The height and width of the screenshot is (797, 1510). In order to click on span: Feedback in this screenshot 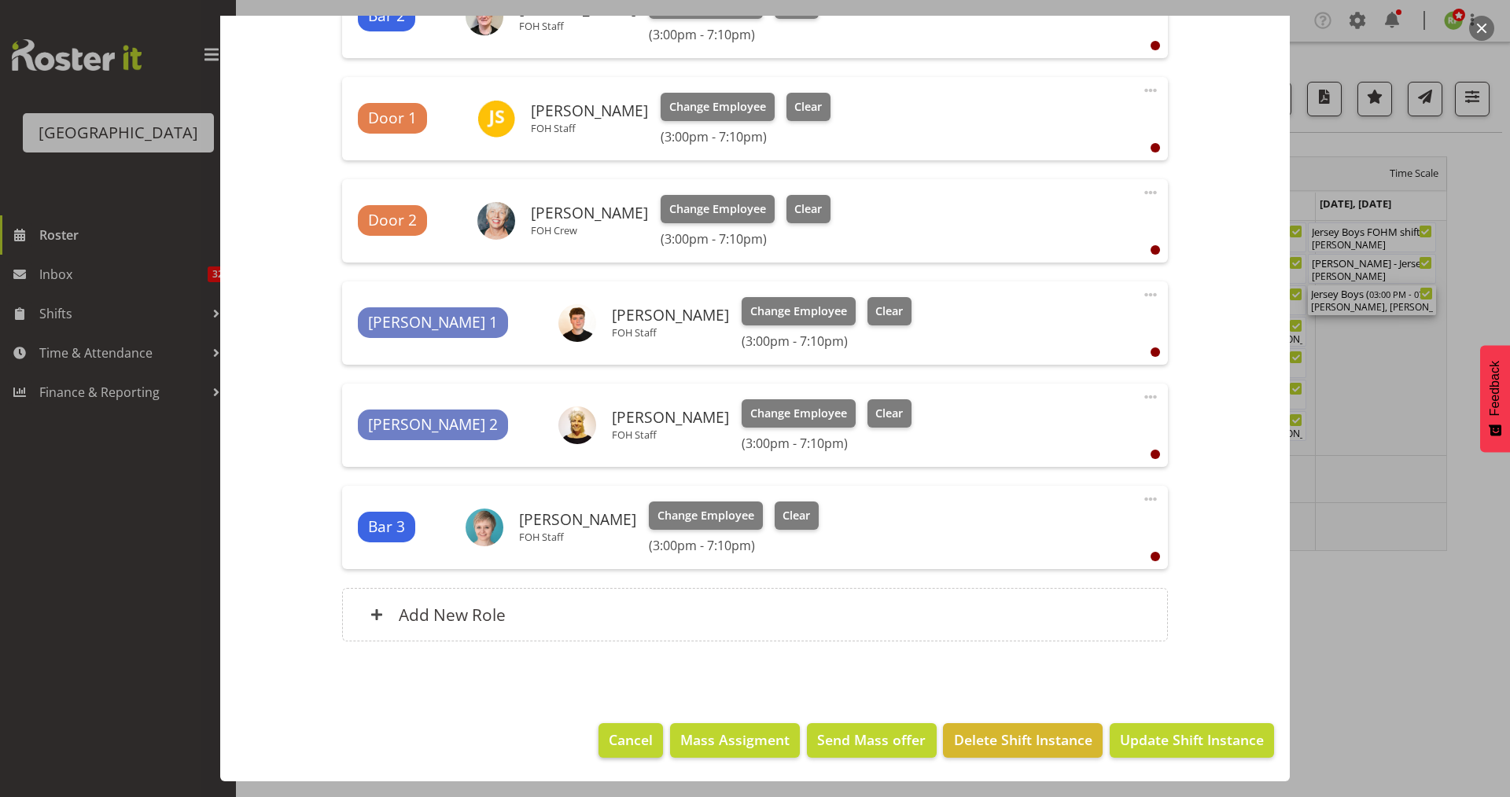, I will do `click(1495, 388)`.